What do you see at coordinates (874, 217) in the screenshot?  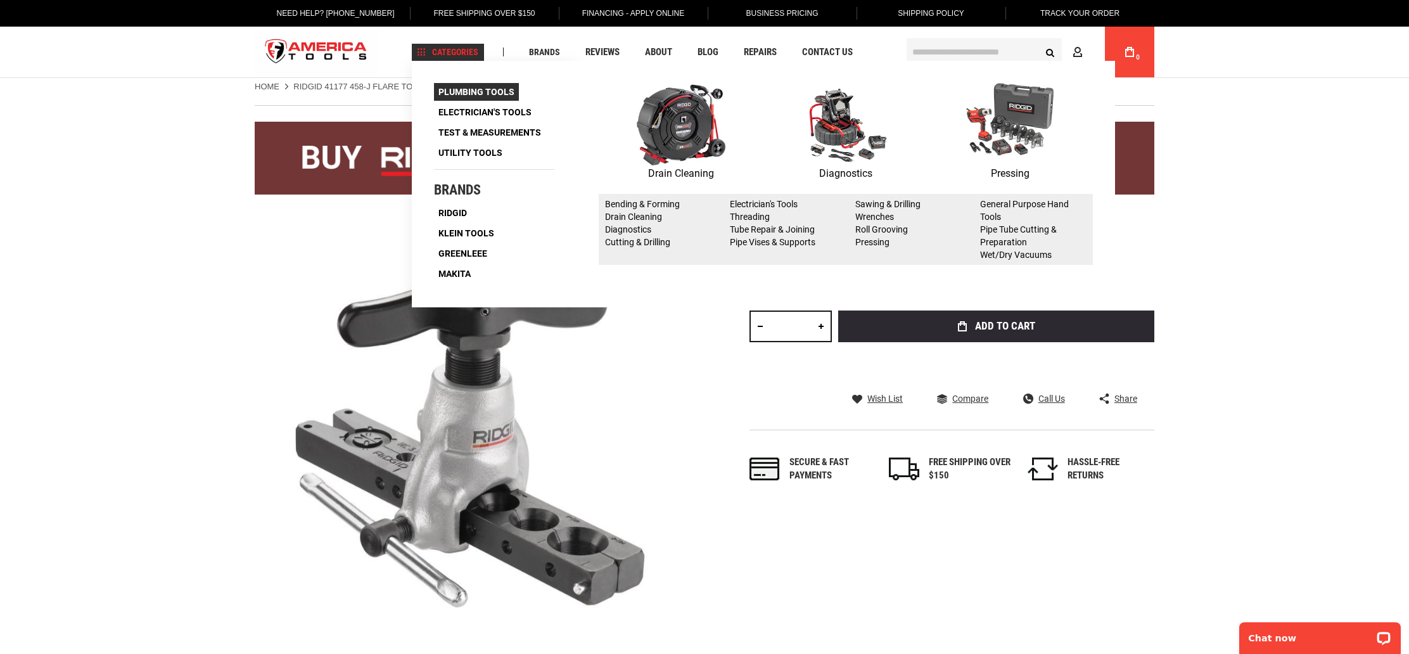 I see `a: Wrenches` at bounding box center [874, 217].